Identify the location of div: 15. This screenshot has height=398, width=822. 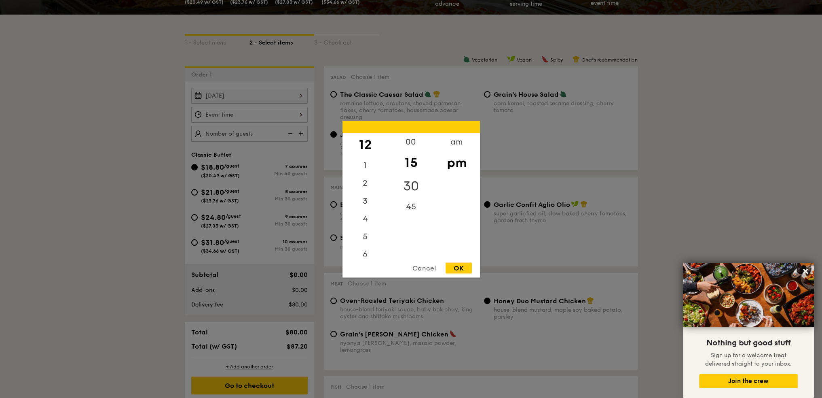
(411, 162).